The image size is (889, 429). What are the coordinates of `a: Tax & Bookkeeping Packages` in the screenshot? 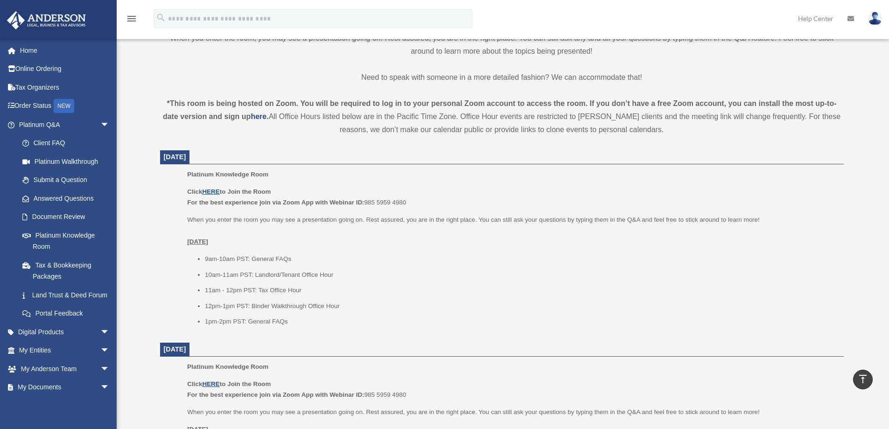 It's located at (68, 271).